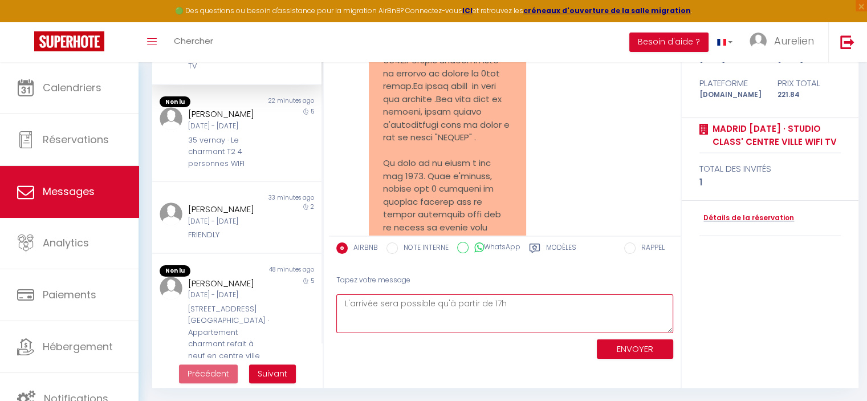 Image resolution: width=867 pixels, height=401 pixels. What do you see at coordinates (313, 206) in the screenshot?
I see `span: 2` at bounding box center [313, 206].